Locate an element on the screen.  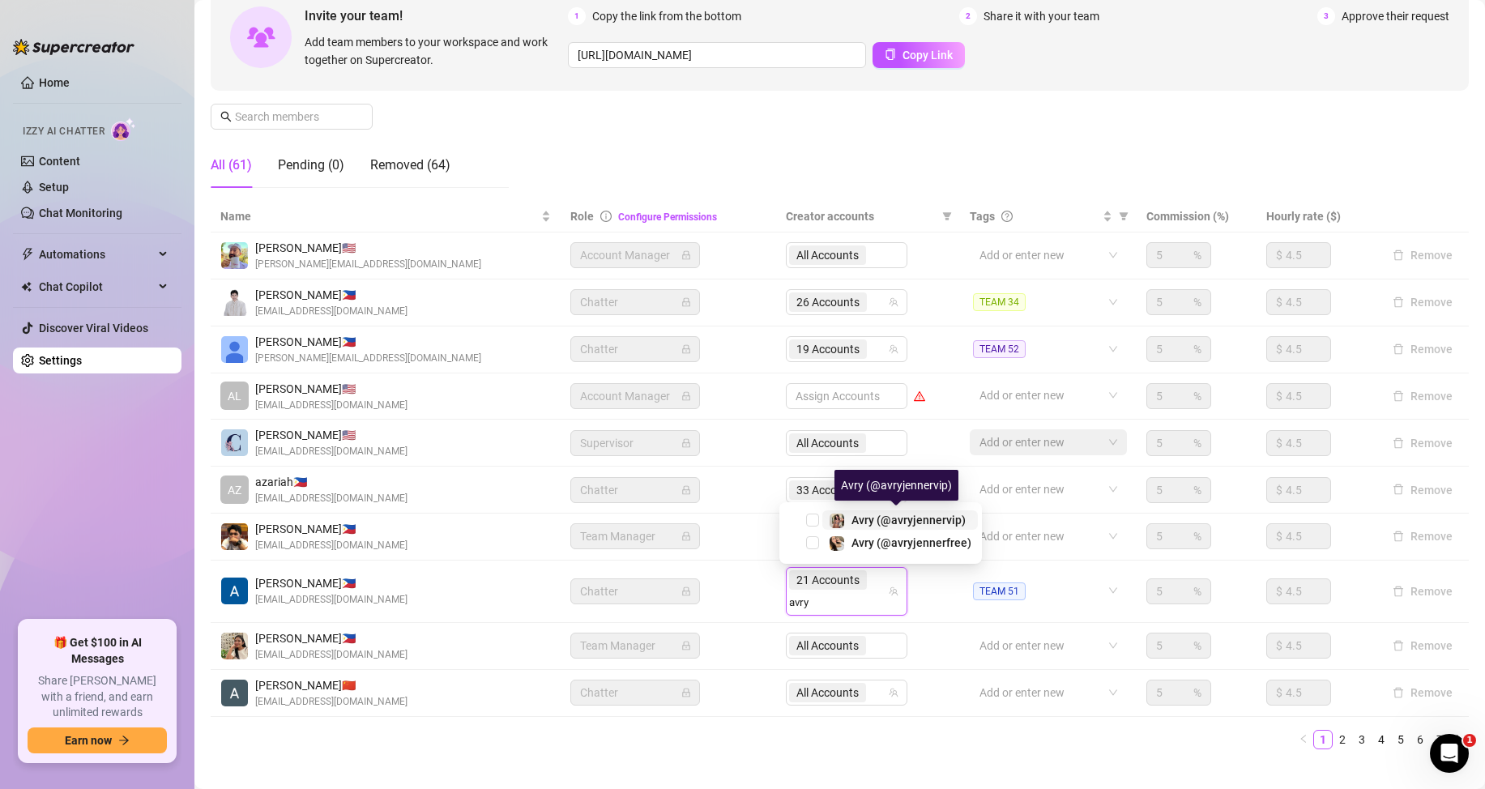
img: Evan Gillis is located at coordinates (234, 255).